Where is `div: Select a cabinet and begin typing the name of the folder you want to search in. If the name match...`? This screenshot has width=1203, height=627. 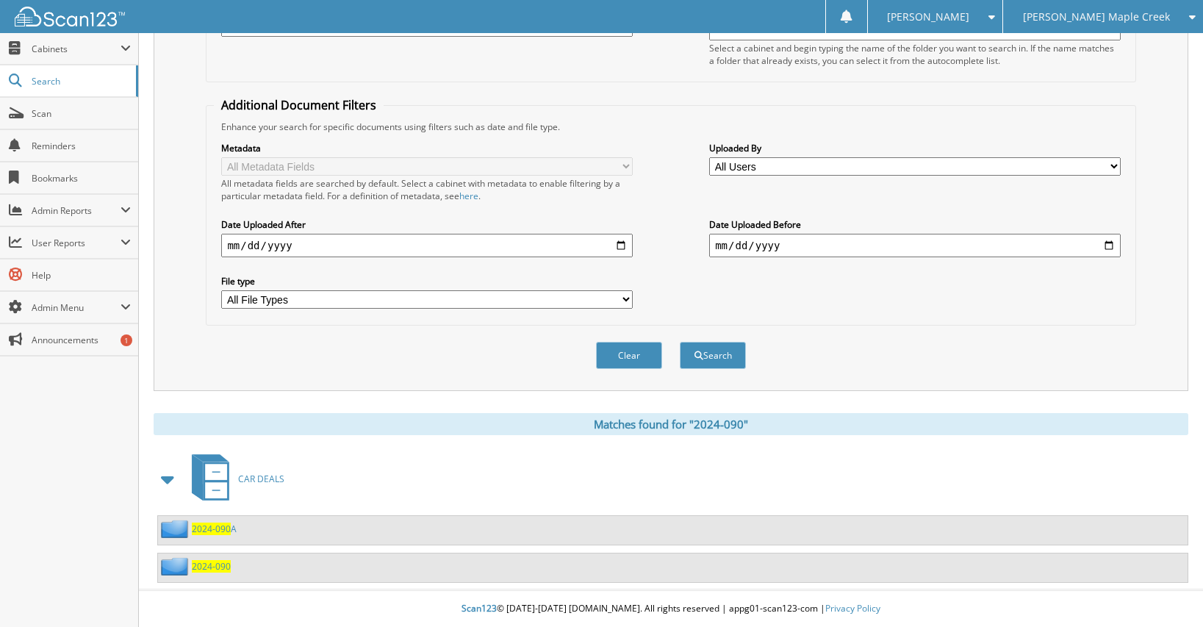
div: Select a cabinet and begin typing the name of the folder you want to search in. If the name match... is located at coordinates (914, 54).